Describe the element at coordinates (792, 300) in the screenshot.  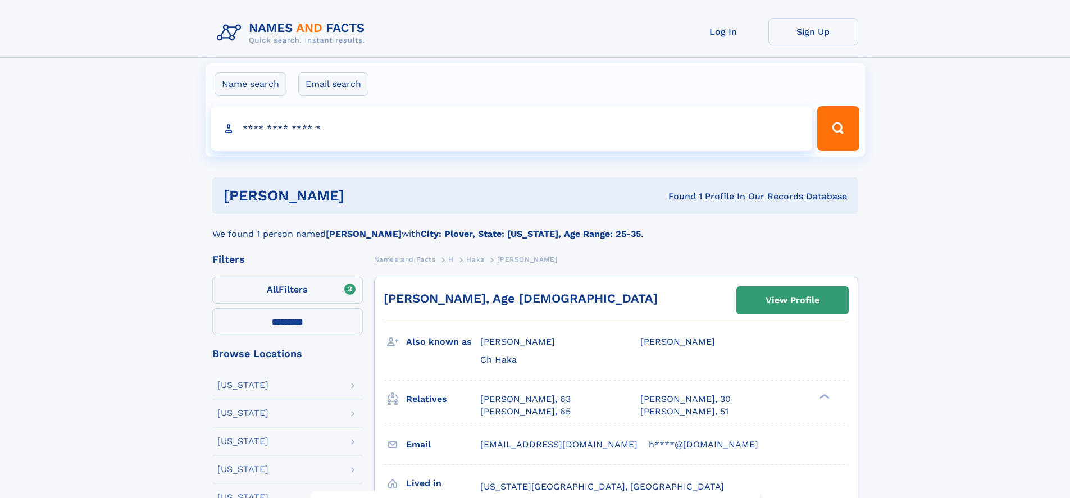
I see `a: View Profile` at that location.